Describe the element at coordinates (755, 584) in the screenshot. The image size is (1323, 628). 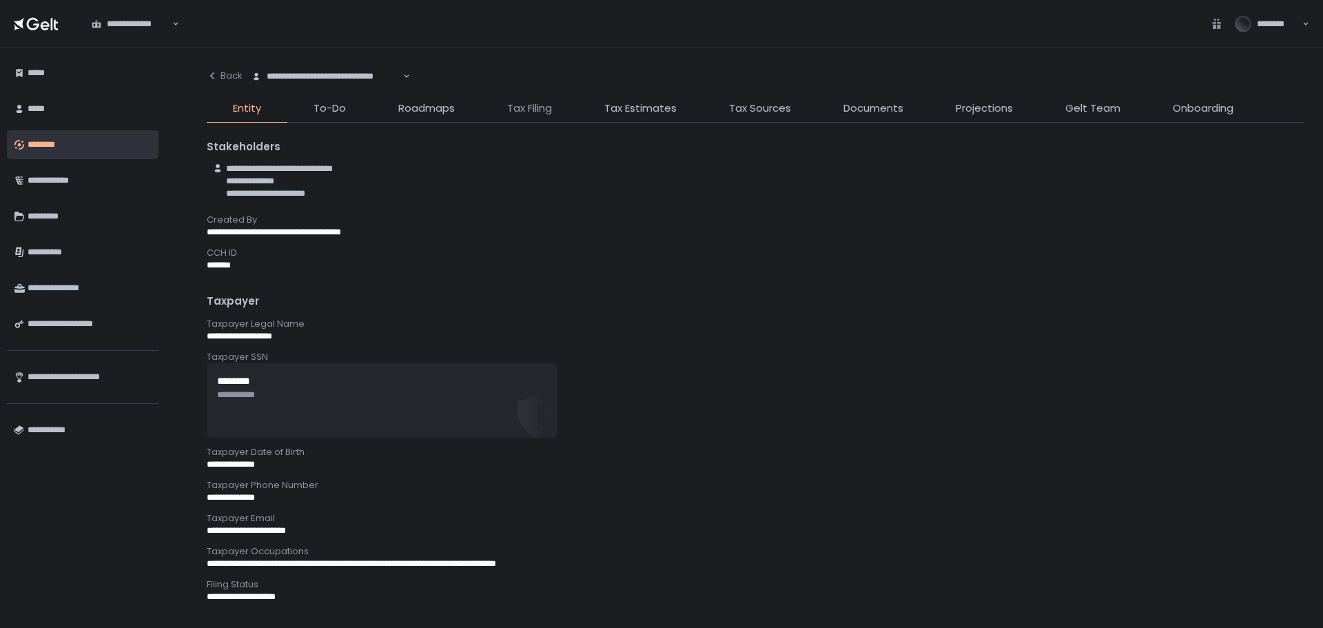
I see `div: Filing Status` at that location.